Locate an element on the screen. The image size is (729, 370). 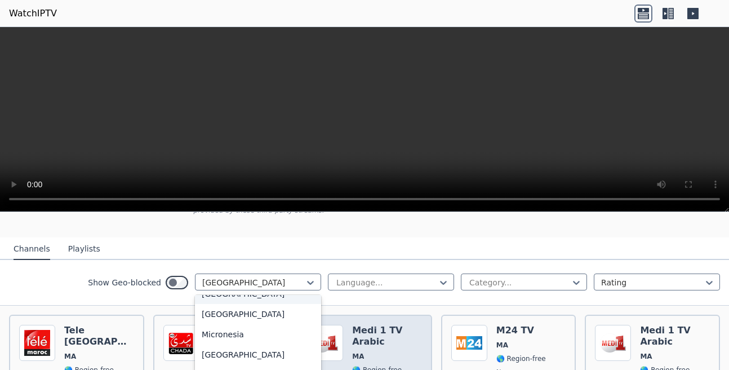
span: 🌎 Region-free is located at coordinates (521, 359).